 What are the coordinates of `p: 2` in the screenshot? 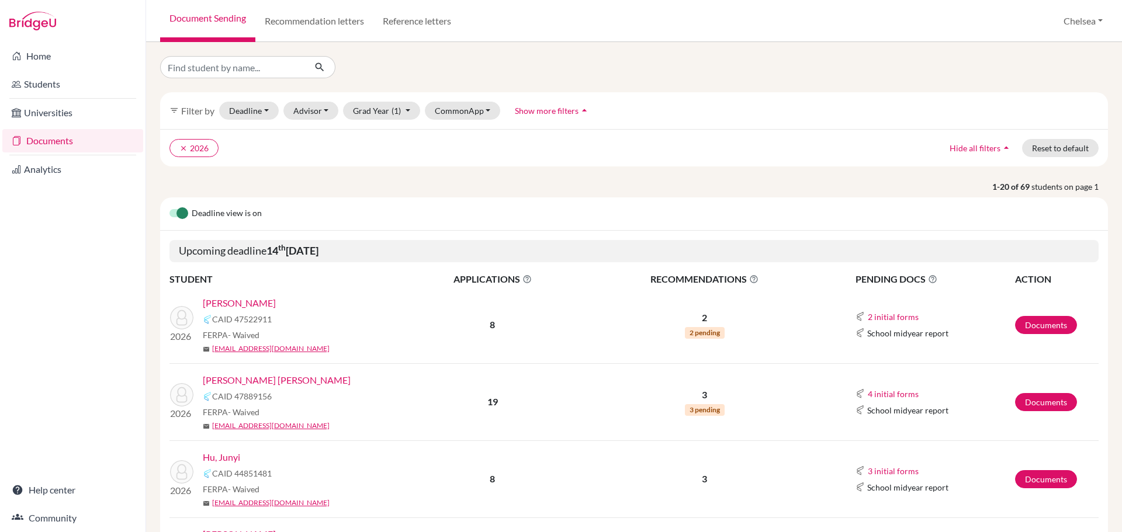 It's located at (705, 318).